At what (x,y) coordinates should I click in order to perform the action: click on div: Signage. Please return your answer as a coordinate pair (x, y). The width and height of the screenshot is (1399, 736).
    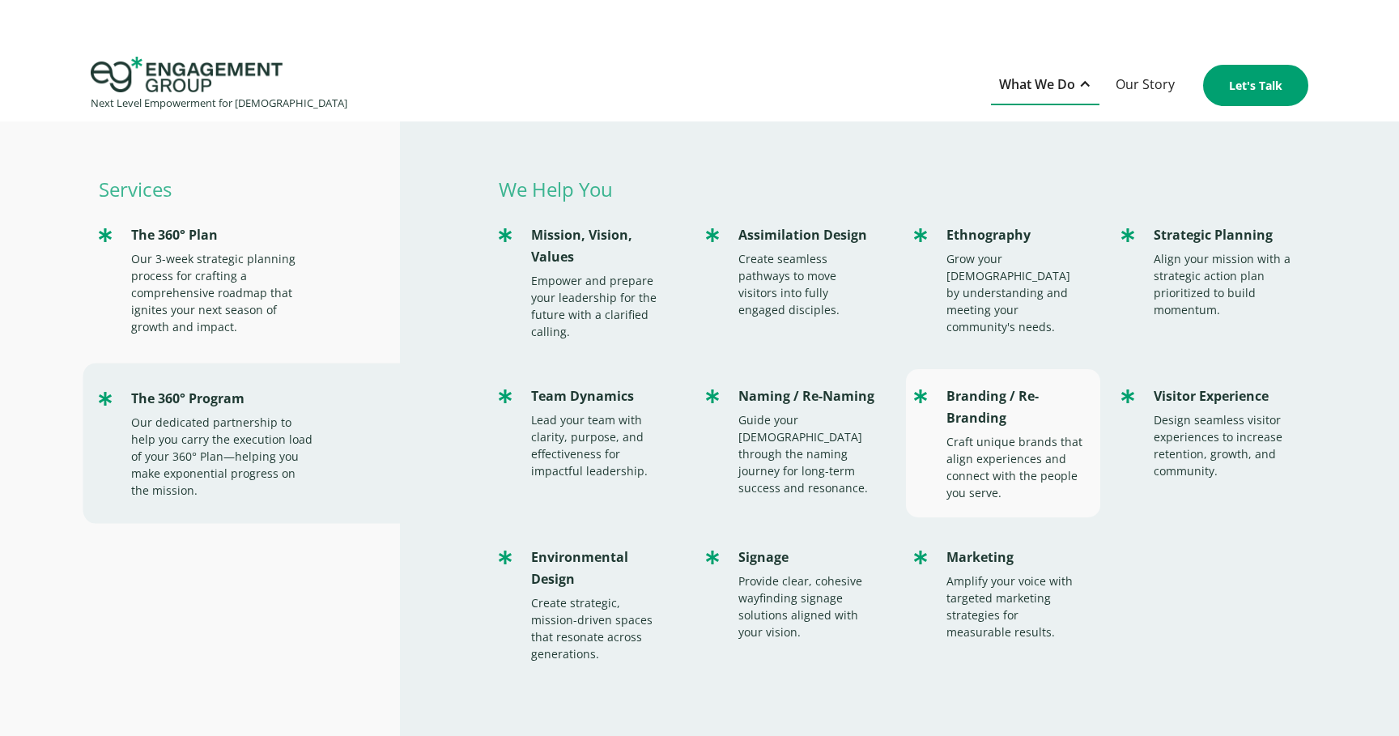
    Looking at the image, I should click on (807, 557).